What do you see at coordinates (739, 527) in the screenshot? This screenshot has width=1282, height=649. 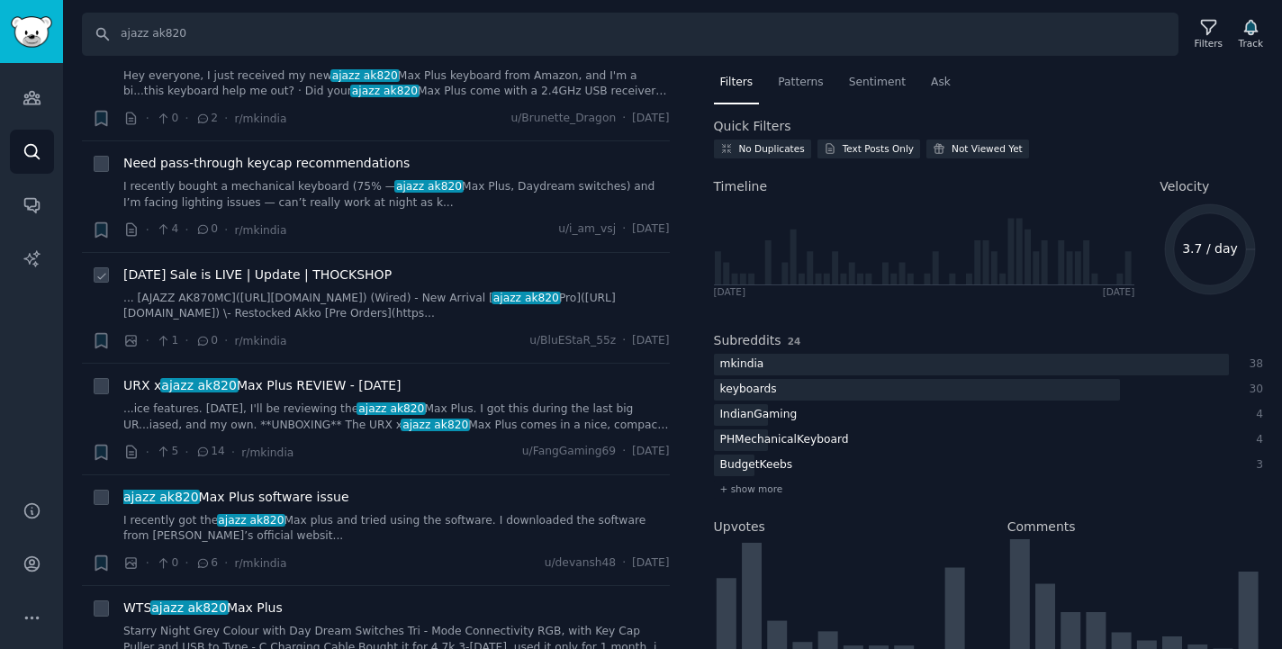 I see `h2: Upvotes` at bounding box center [739, 527].